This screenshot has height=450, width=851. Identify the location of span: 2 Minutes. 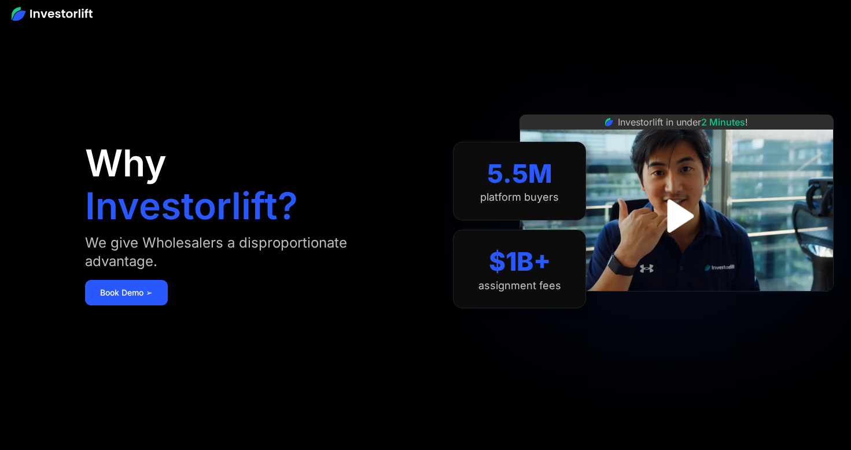
(723, 122).